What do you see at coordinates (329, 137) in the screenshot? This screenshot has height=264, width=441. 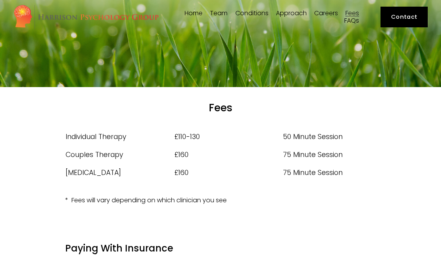 I see `td: 50 Minute Session` at bounding box center [329, 137].